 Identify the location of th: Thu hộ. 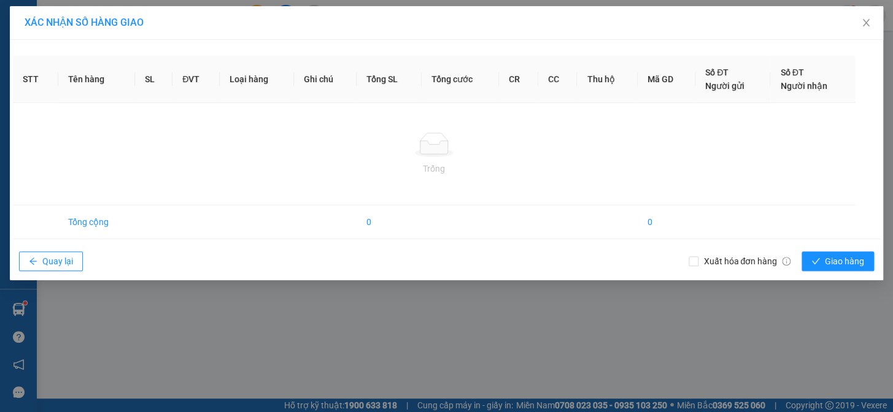
(607, 79).